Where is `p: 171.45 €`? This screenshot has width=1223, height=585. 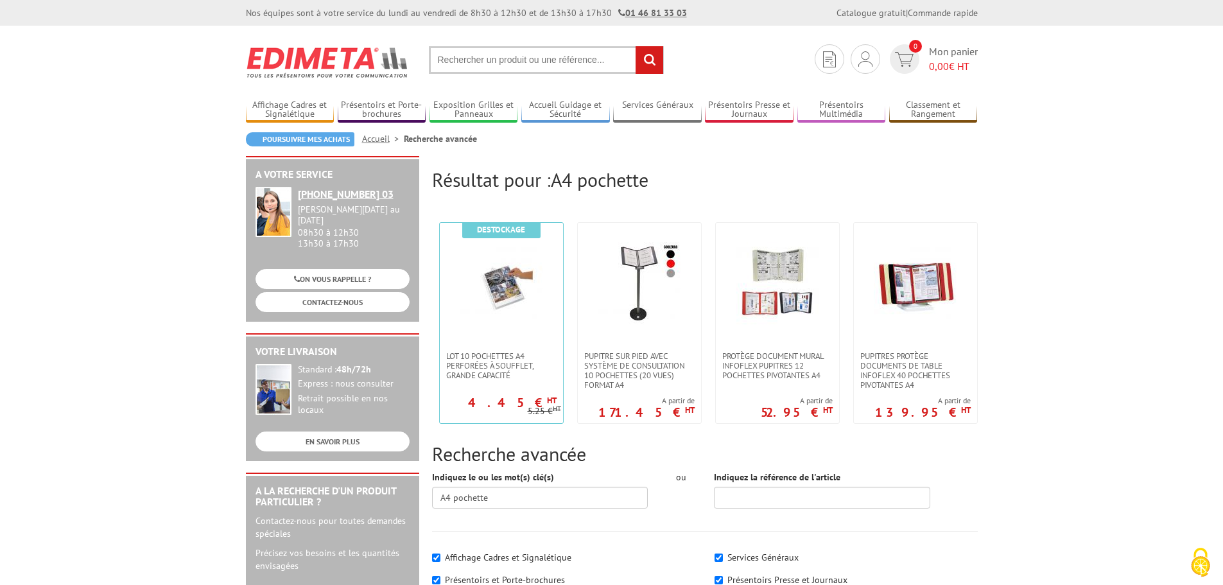
p: 171.45 € is located at coordinates (646, 412).